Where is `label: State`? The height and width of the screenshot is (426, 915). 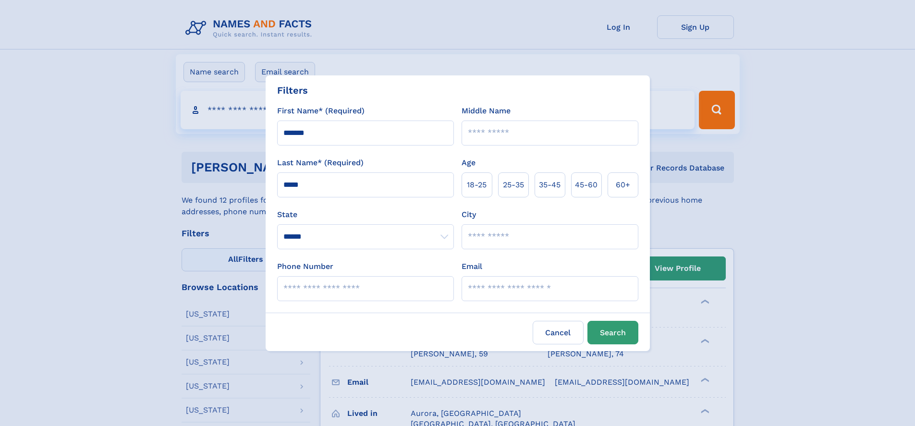
label: State is located at coordinates (366, 215).